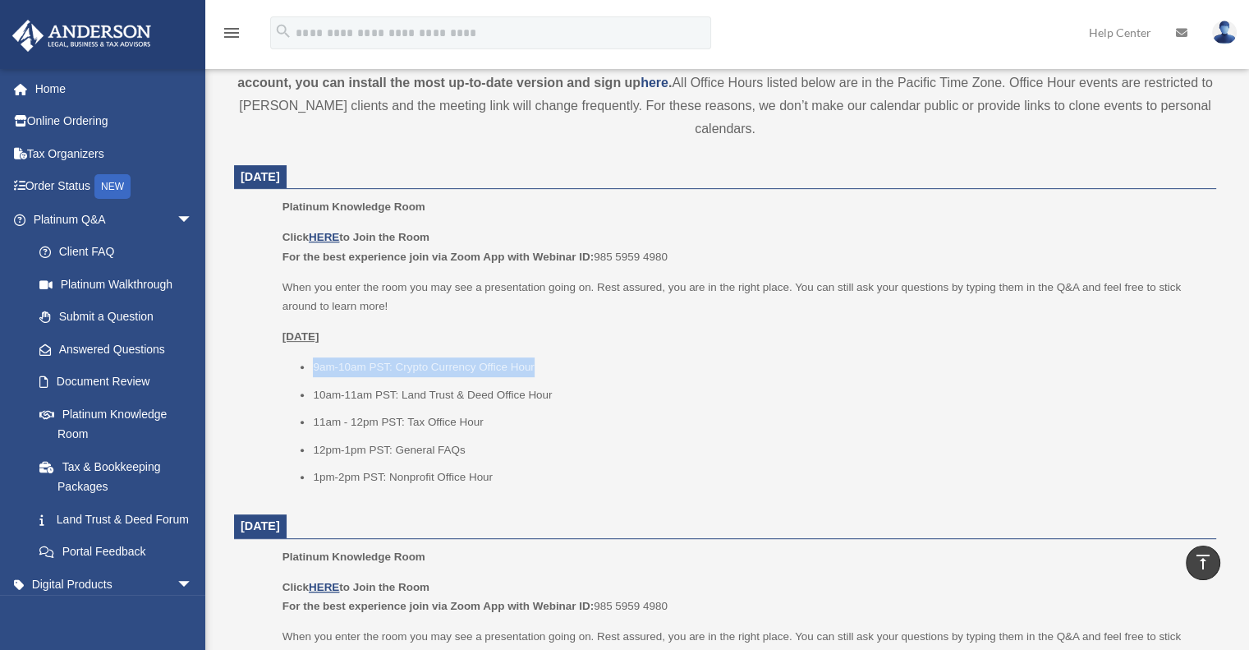  Describe the element at coordinates (120, 476) in the screenshot. I see `a: Tax & Bookkeeping Packages` at that location.